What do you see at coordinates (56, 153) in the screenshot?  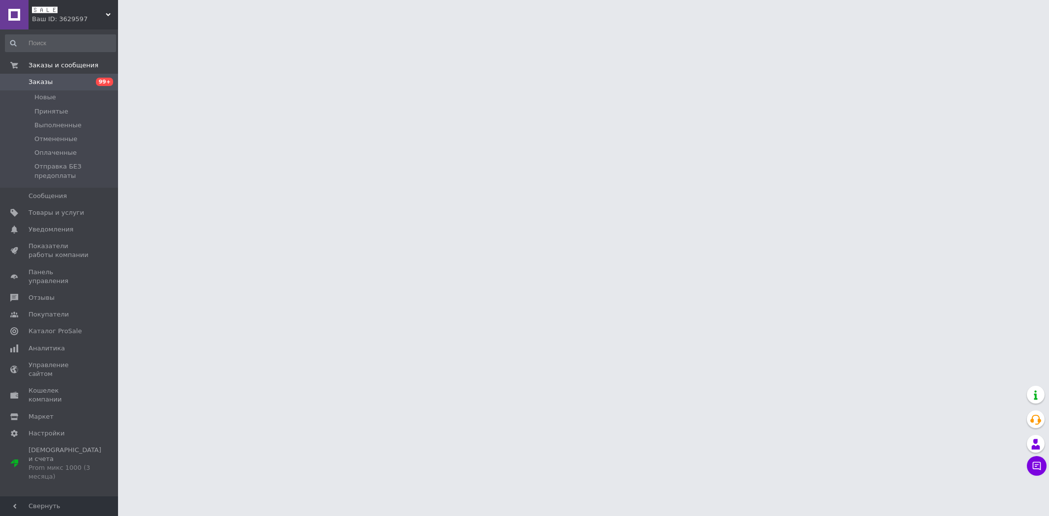 I see `span: Оплаченные` at bounding box center [56, 153].